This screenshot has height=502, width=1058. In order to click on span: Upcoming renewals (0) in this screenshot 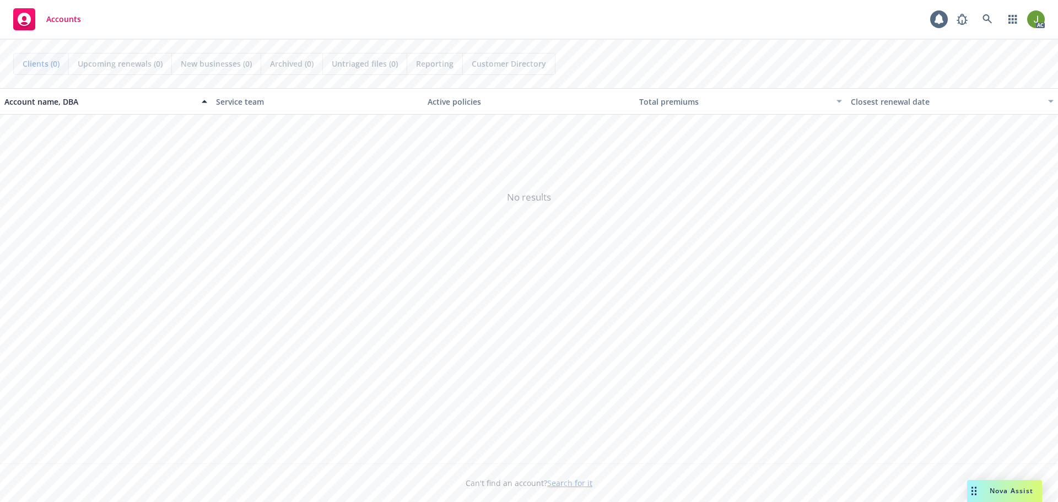, I will do `click(120, 63)`.